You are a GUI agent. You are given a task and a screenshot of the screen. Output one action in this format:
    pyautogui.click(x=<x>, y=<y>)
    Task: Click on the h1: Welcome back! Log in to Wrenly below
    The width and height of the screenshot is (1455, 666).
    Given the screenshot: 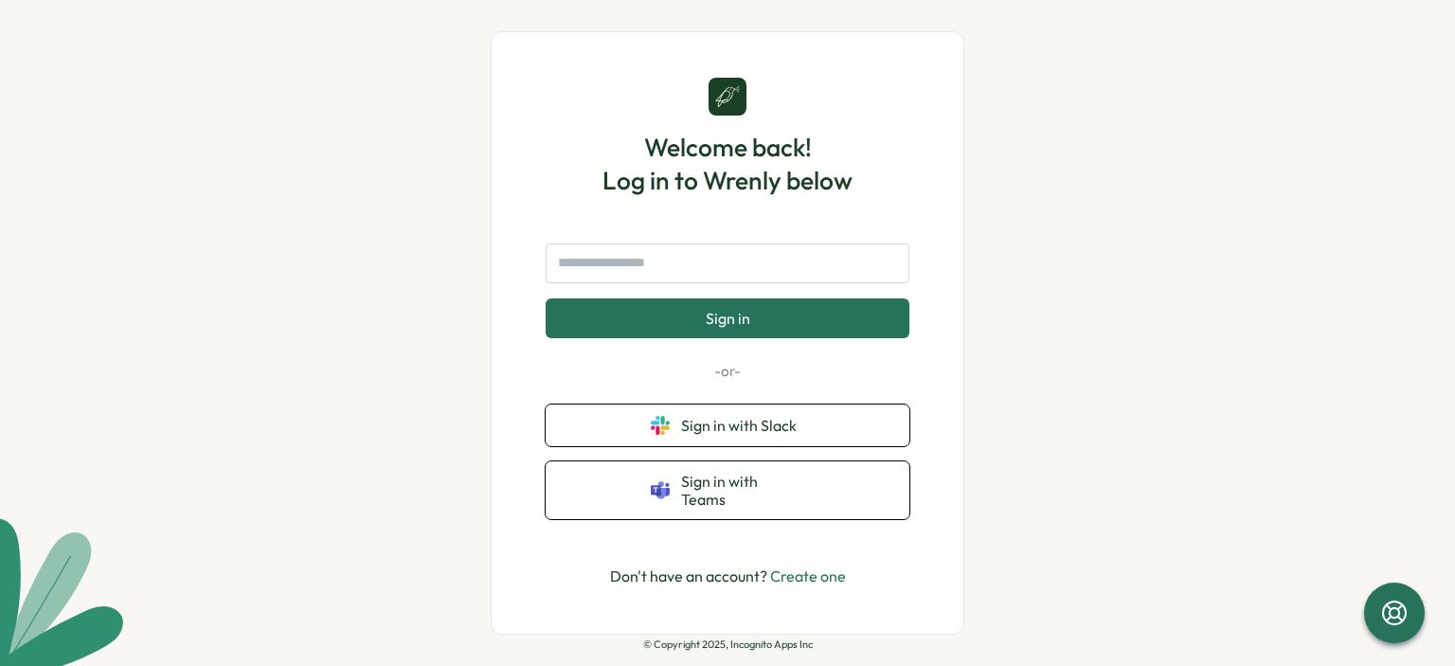 What is the action you would take?
    pyautogui.click(x=727, y=164)
    